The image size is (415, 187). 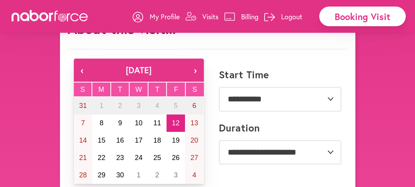 What do you see at coordinates (157, 105) in the screenshot?
I see `abbr: September 4, 2025` at bounding box center [157, 105].